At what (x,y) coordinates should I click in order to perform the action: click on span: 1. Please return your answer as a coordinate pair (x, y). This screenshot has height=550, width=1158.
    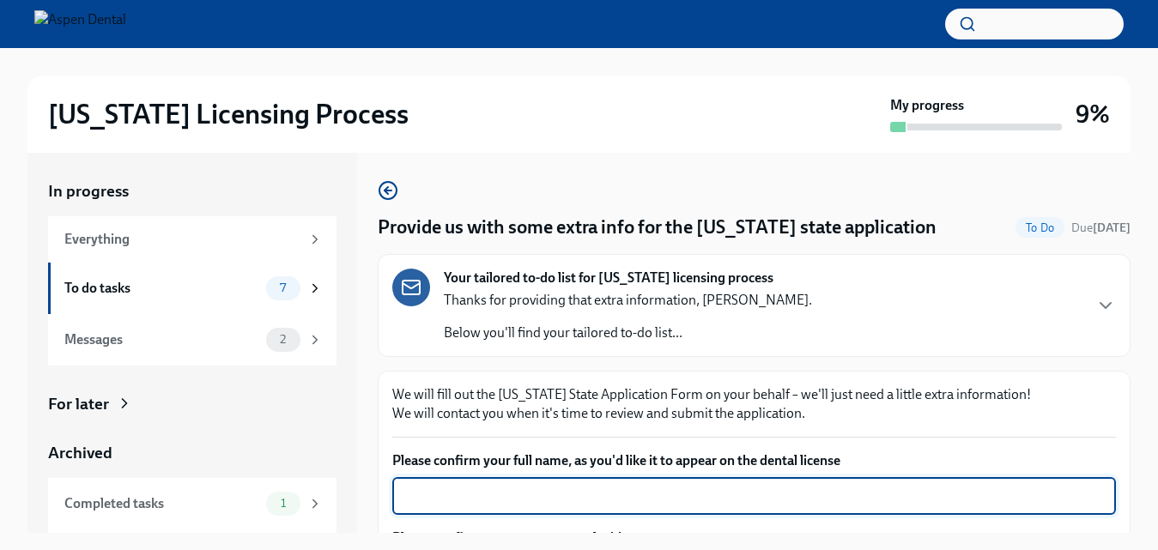
    Looking at the image, I should click on (283, 503).